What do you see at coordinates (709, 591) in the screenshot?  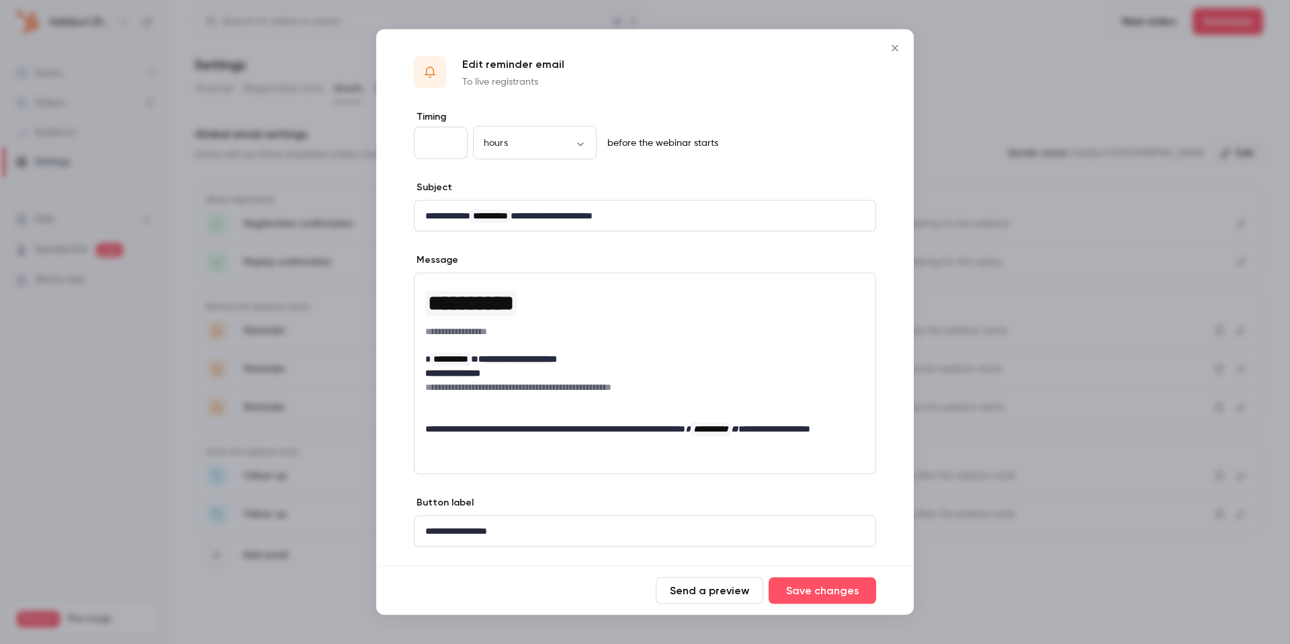 I see `button: Send a preview` at bounding box center [709, 591].